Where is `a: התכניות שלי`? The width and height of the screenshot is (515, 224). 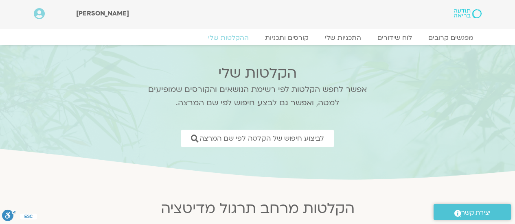
a: התכניות שלי is located at coordinates (343, 38).